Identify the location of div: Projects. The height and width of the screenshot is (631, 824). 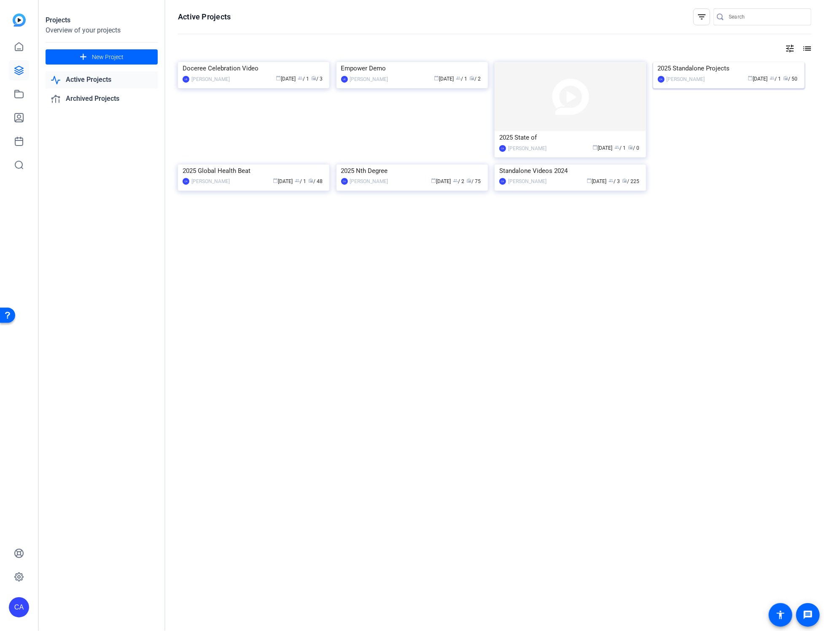
(102, 20).